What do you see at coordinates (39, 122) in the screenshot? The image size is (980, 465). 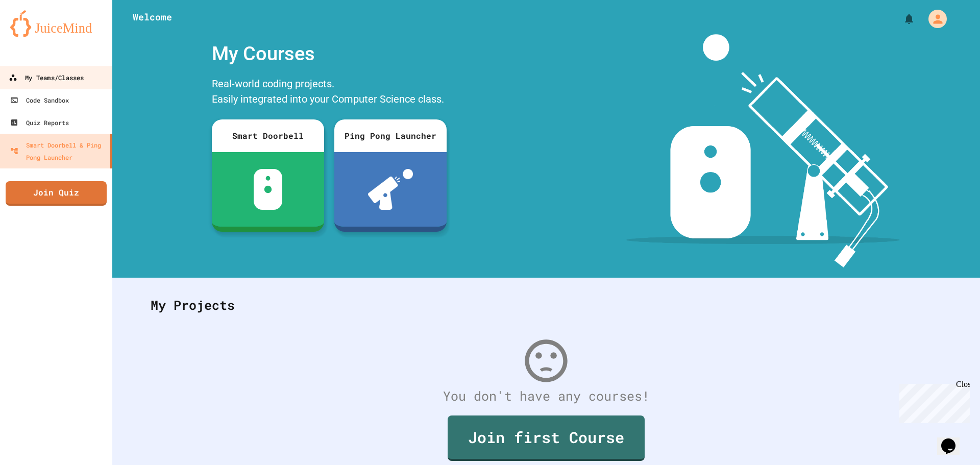 I see `div: Quiz Reports` at bounding box center [39, 122].